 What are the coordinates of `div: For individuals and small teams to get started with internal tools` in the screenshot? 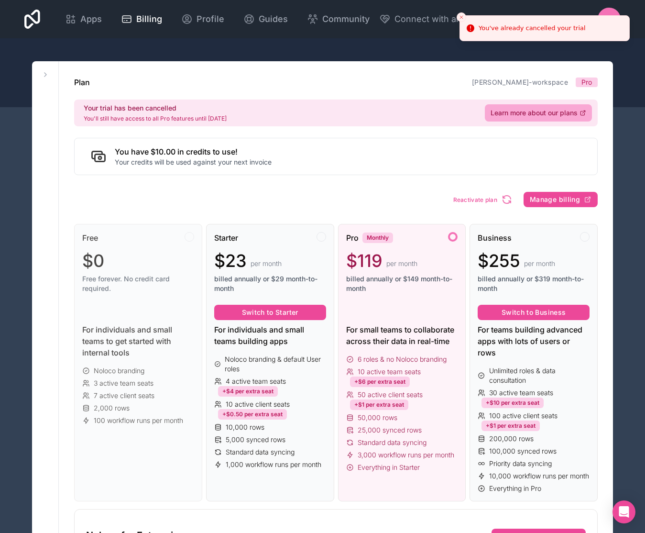 It's located at (138, 341).